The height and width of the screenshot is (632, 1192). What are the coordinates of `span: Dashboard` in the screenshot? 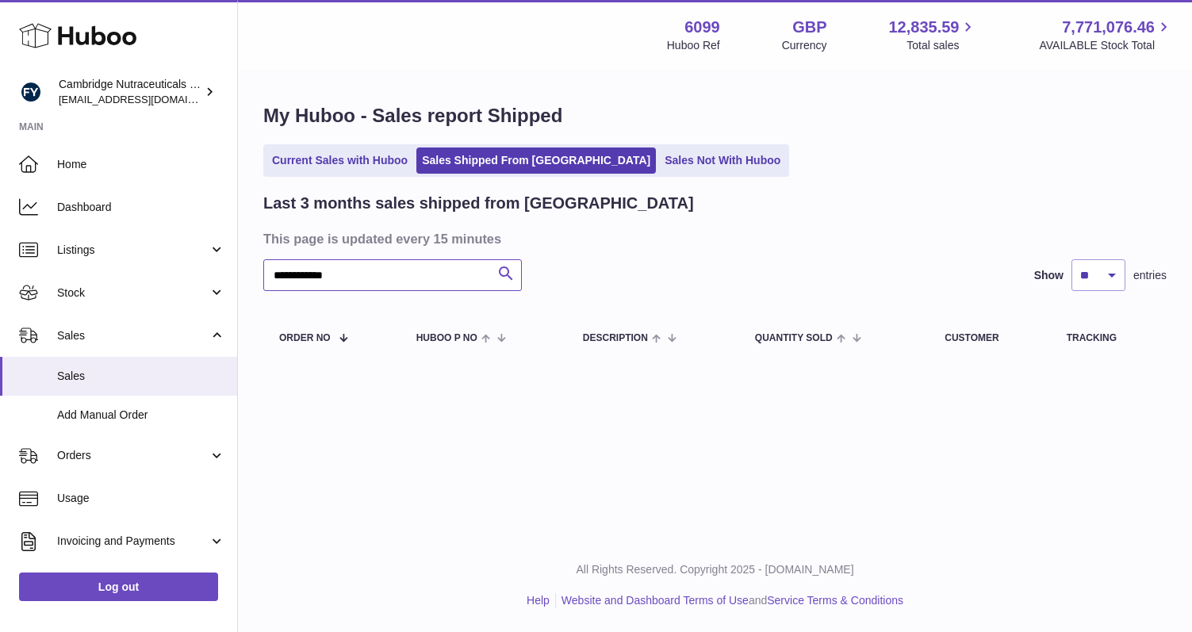 It's located at (141, 207).